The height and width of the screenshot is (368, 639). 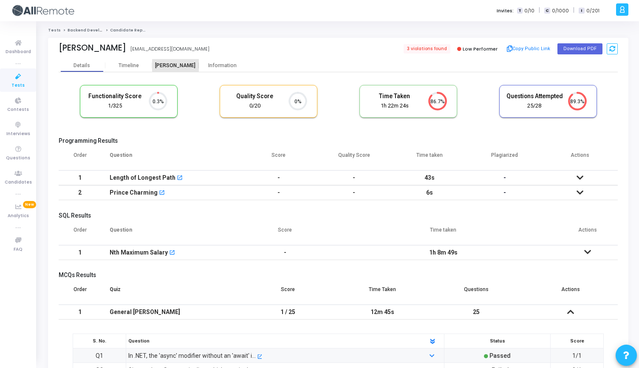 I want to click on th: Status, so click(x=498, y=341).